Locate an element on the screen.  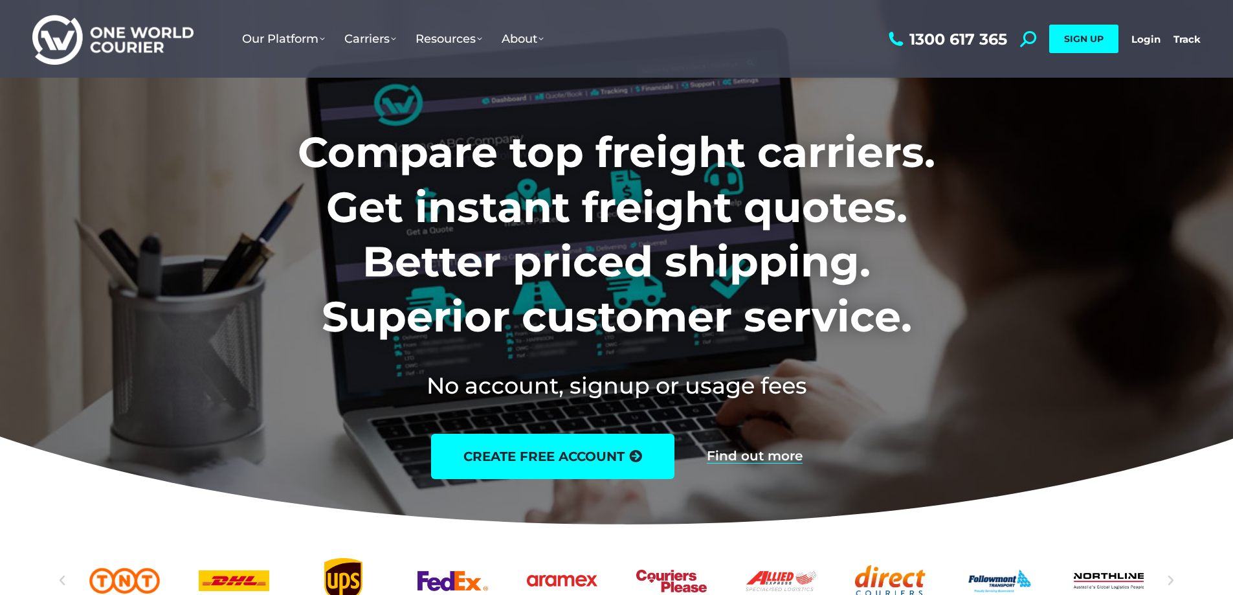
a: About is located at coordinates (522, 39).